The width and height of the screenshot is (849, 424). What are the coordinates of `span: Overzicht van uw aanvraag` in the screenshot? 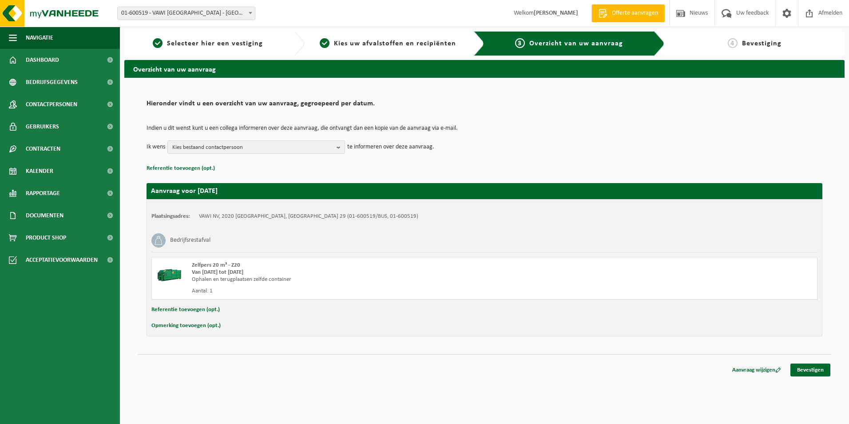 It's located at (576, 44).